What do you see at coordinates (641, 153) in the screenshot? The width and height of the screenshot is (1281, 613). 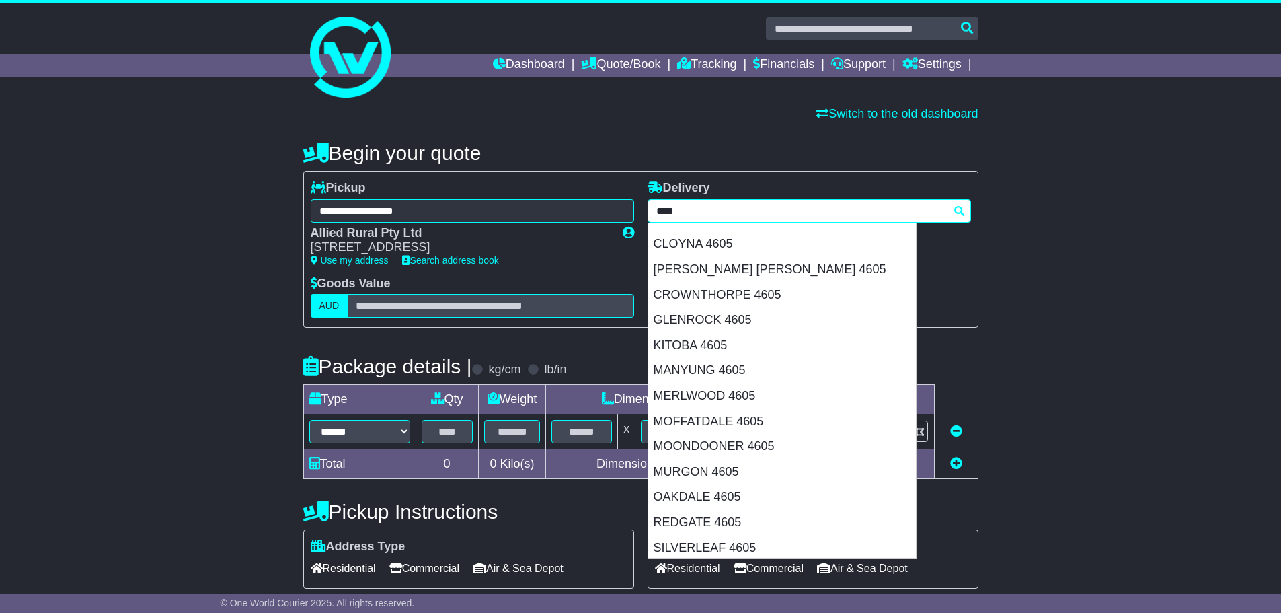 I see `h4: Begin your quote` at bounding box center [641, 153].